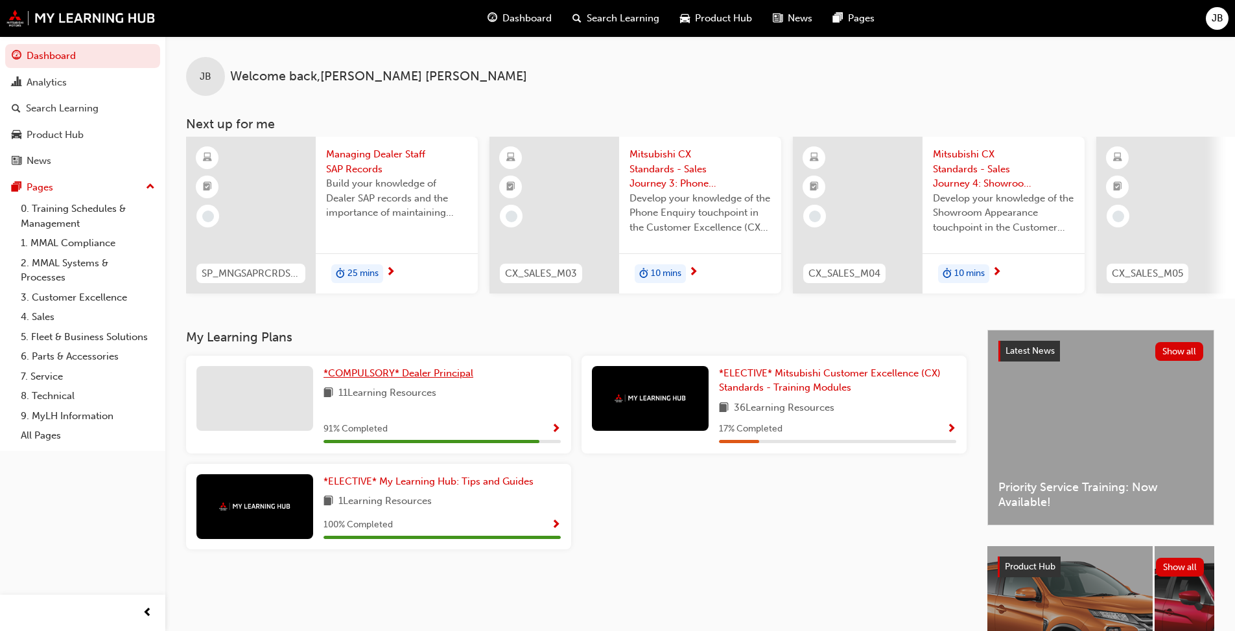  What do you see at coordinates (635, 215) in the screenshot?
I see `a: CX_SALES_M03Mitsubishi CX Standards - Sales Journey 3: Phone EnquiryDevelop your knowledge of the...` at bounding box center [635, 215].